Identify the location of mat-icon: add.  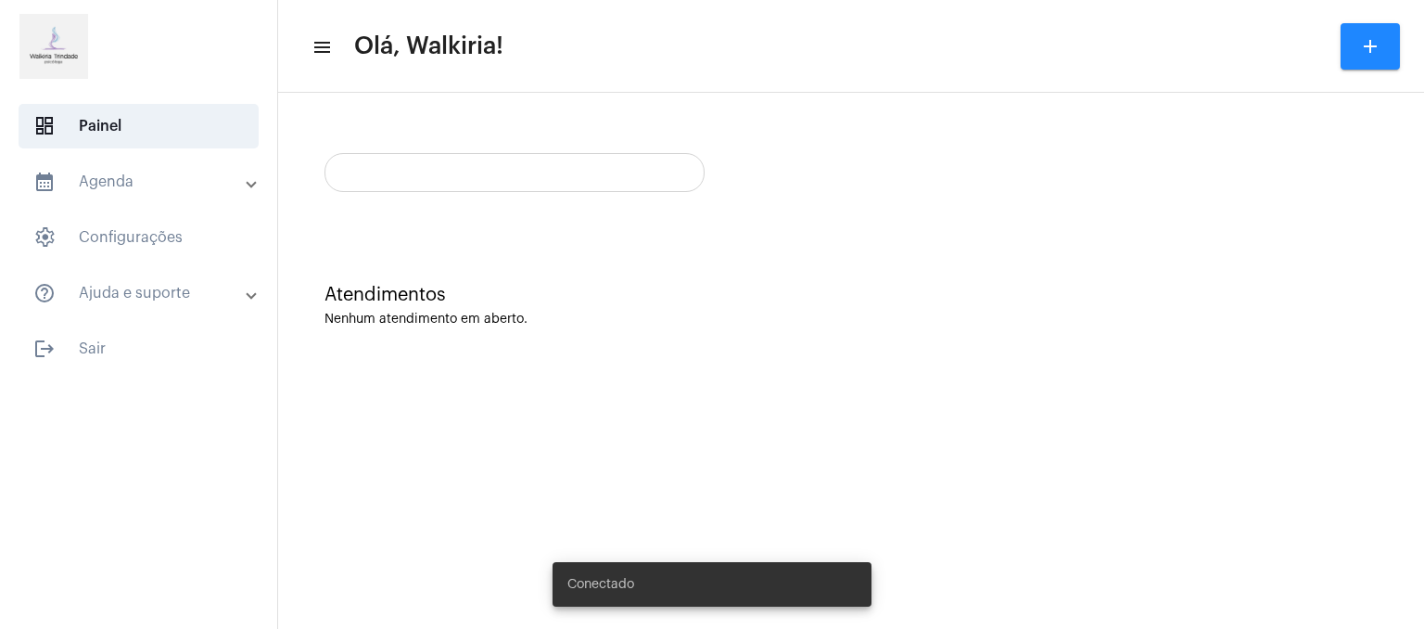
(1371, 46).